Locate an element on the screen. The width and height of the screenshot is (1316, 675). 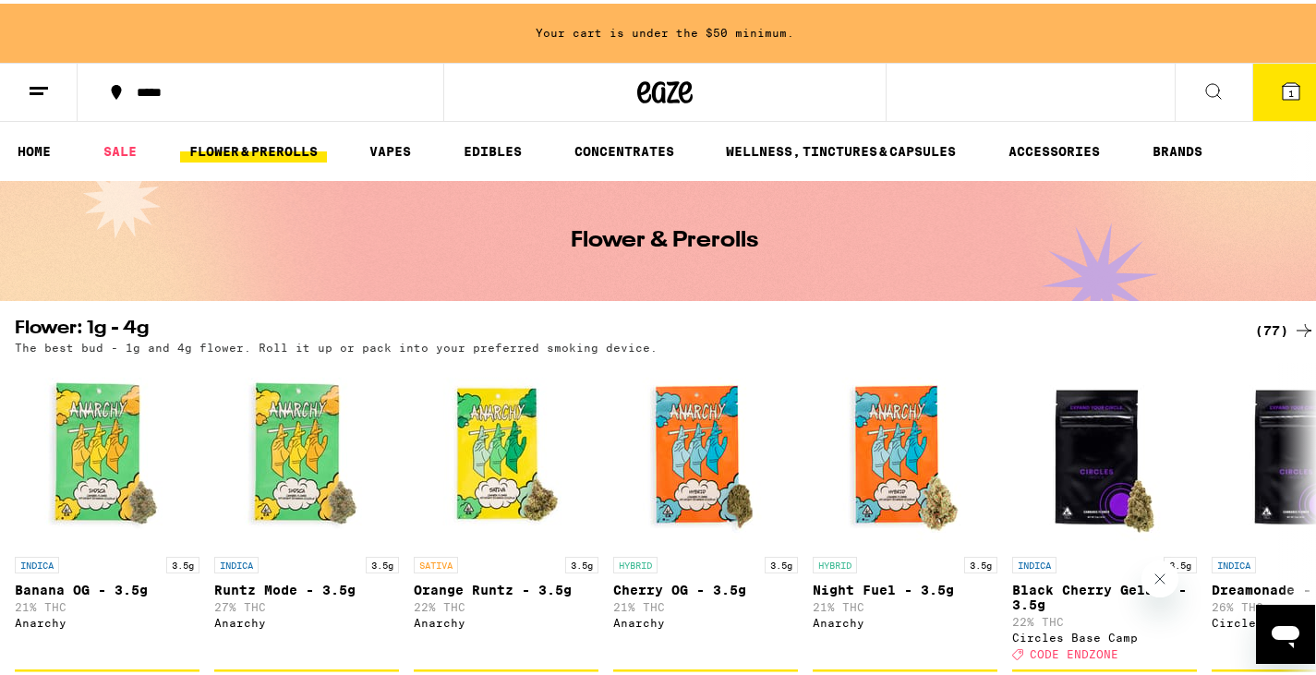
div: Circles Base Camp is located at coordinates (1104, 633).